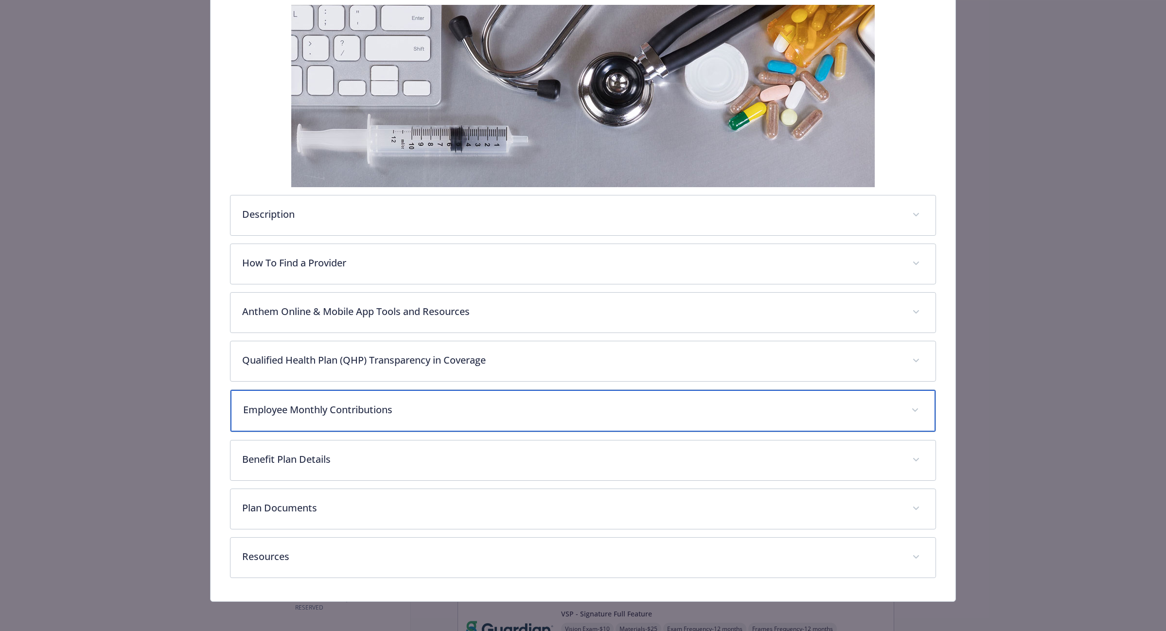  Describe the element at coordinates (583, 264) in the screenshot. I see `div: How To Find a Provider` at that location.